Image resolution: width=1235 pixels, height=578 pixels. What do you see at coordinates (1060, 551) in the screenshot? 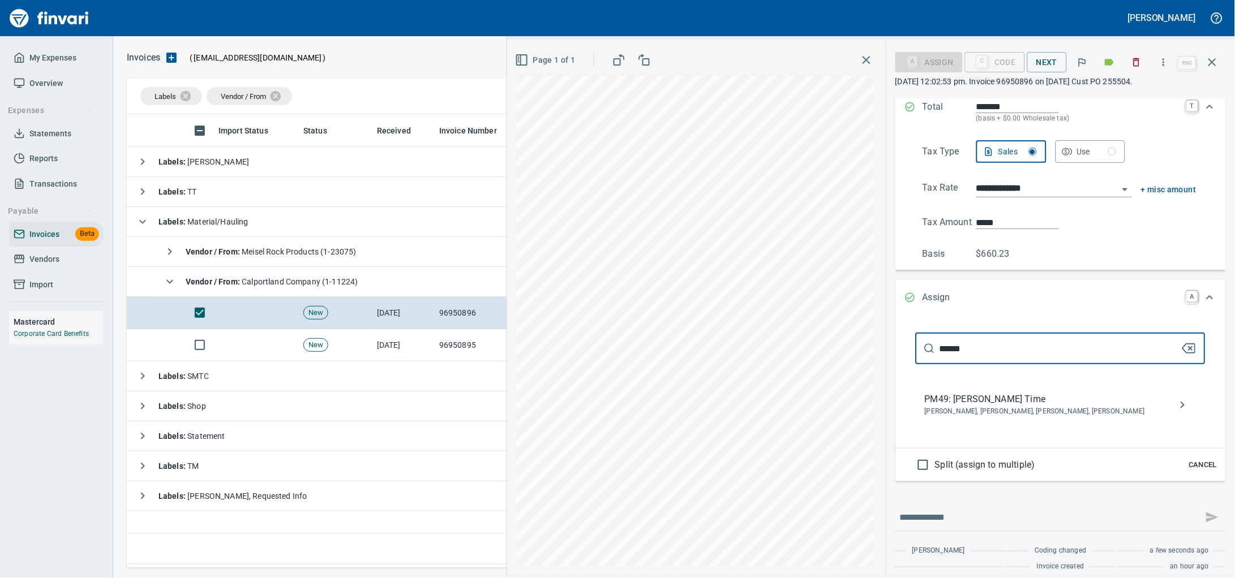
I see `span: Coding changed` at bounding box center [1060, 551].